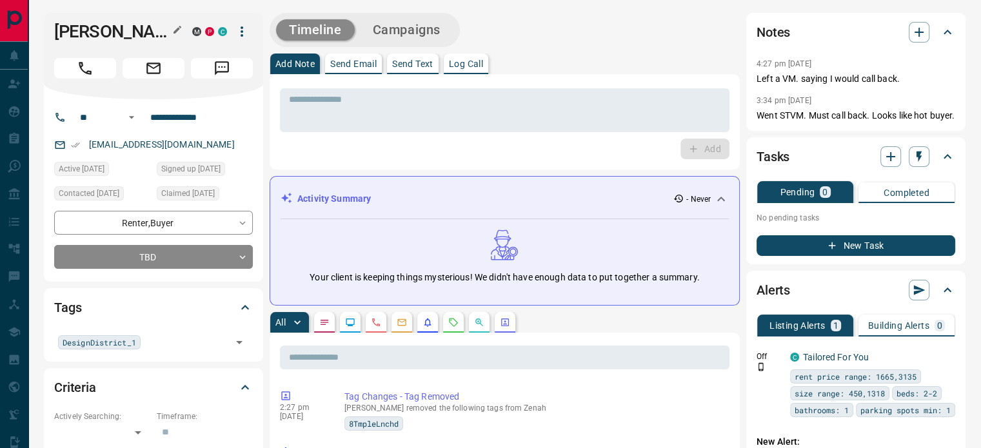 The height and width of the screenshot is (448, 981). What do you see at coordinates (204, 417) in the screenshot?
I see `p: Timeframe:` at bounding box center [204, 417].